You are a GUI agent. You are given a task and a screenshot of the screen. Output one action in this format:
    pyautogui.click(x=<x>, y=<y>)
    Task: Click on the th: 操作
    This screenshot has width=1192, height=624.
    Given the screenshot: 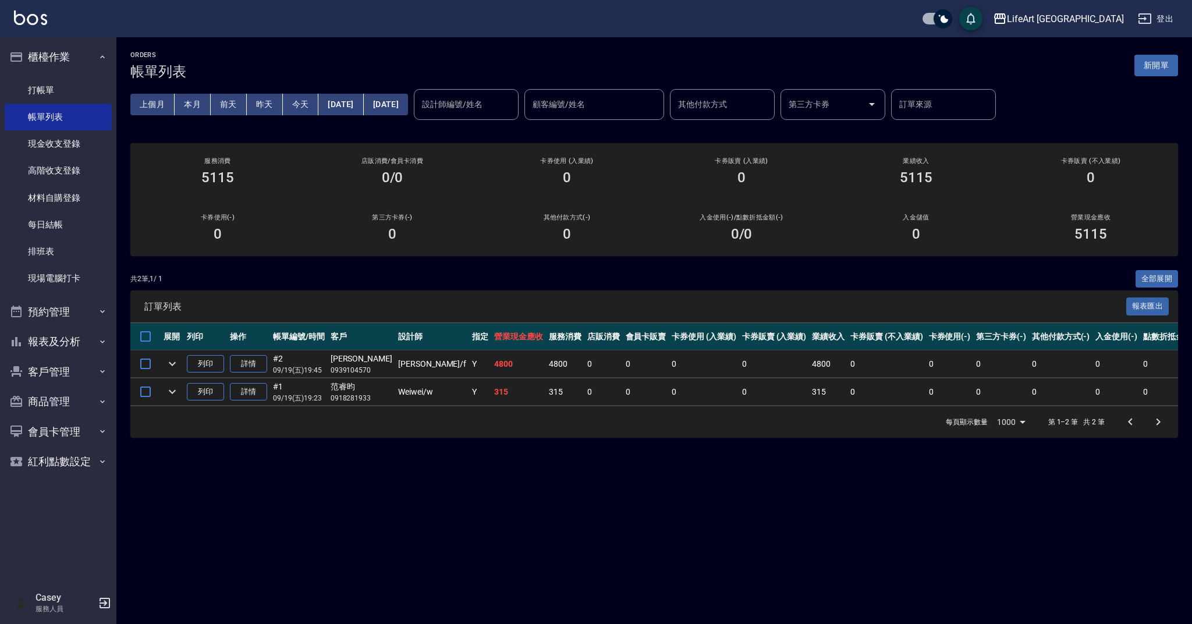 What is the action you would take?
    pyautogui.click(x=249, y=336)
    